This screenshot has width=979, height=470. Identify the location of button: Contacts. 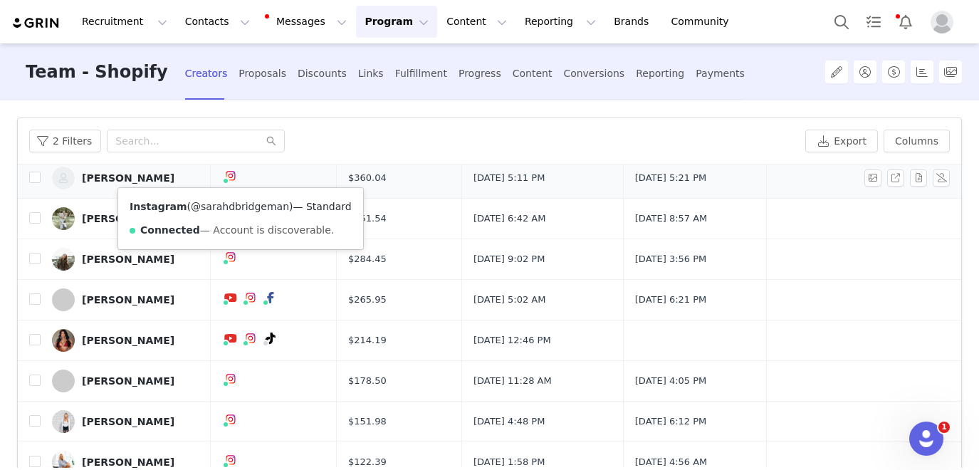
(217, 21).